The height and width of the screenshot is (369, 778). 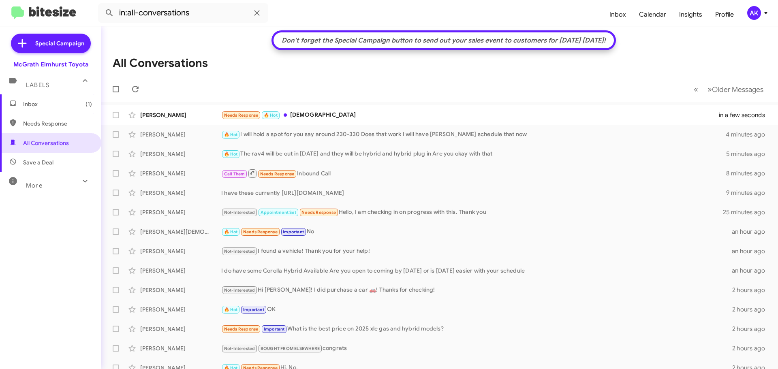 What do you see at coordinates (749, 135) in the screenshot?
I see `div: 4 minutes ago` at bounding box center [749, 135].